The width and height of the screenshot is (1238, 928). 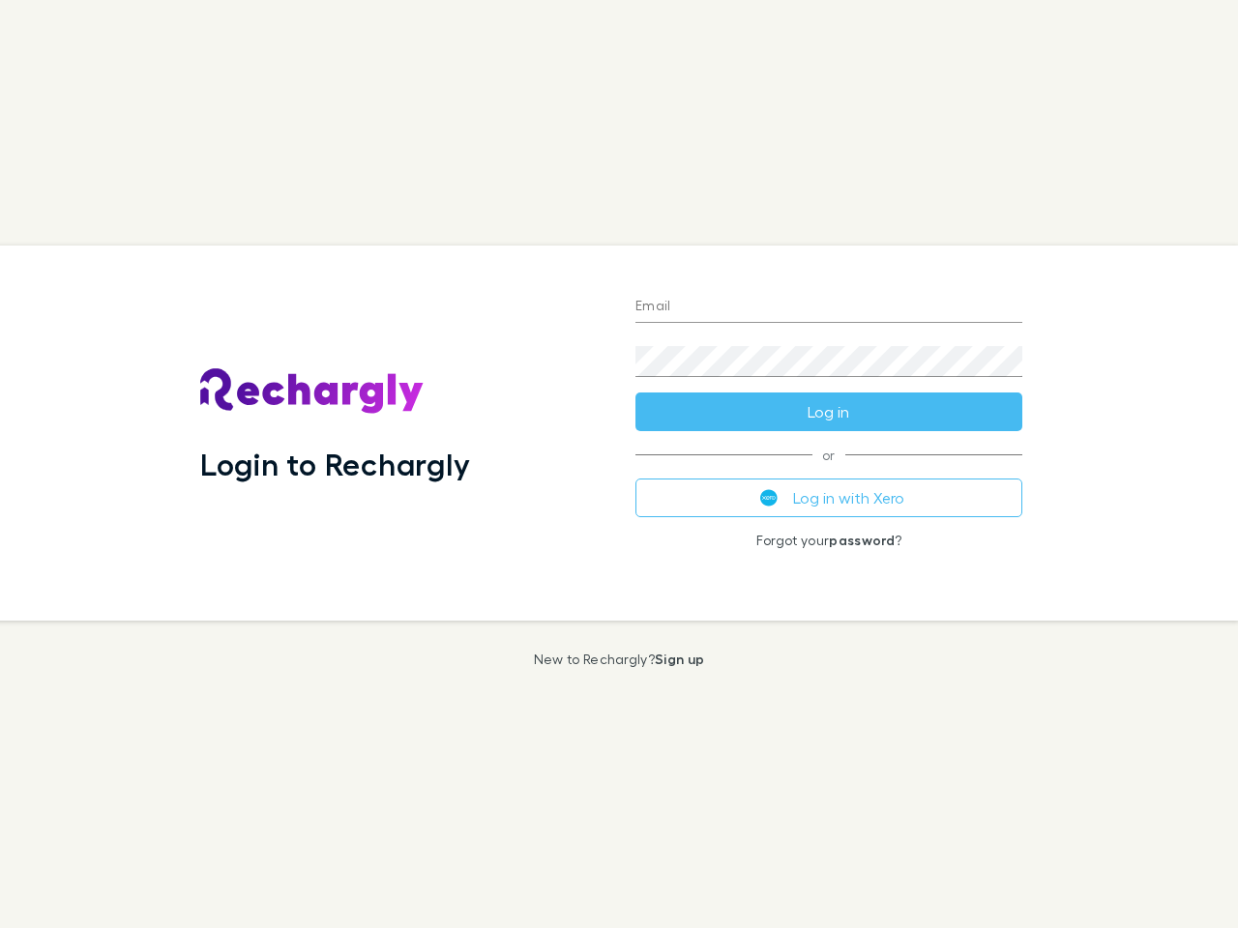 I want to click on a: password, so click(x=862, y=540).